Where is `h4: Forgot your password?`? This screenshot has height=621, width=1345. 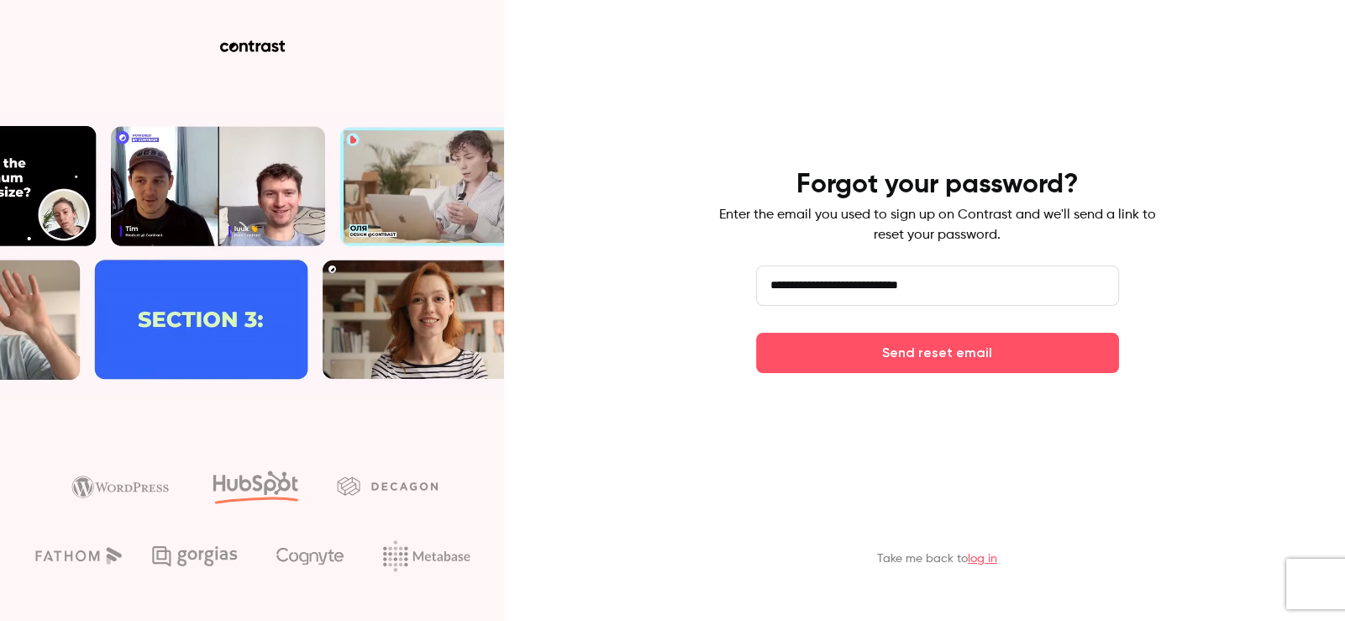
h4: Forgot your password? is located at coordinates (937, 185).